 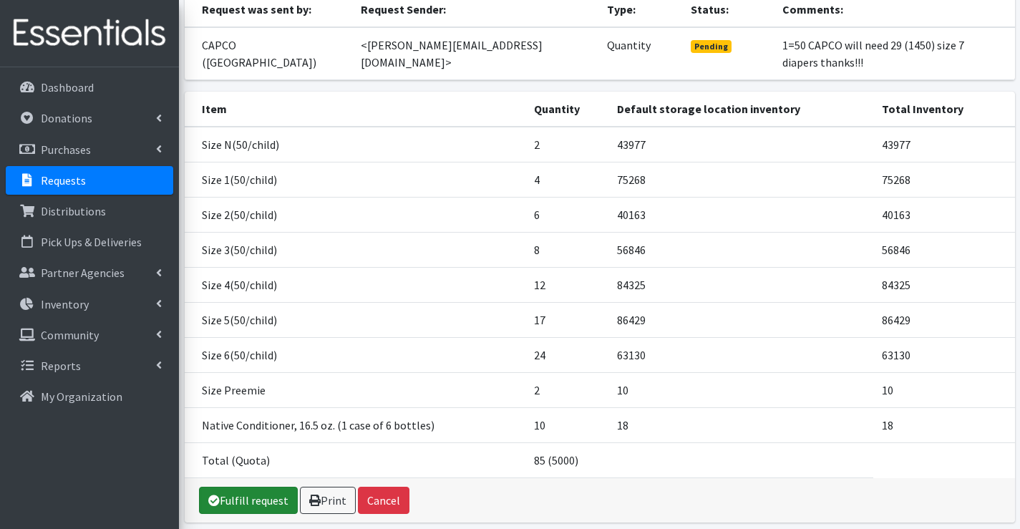 I want to click on a: Partner Agencies, so click(x=89, y=273).